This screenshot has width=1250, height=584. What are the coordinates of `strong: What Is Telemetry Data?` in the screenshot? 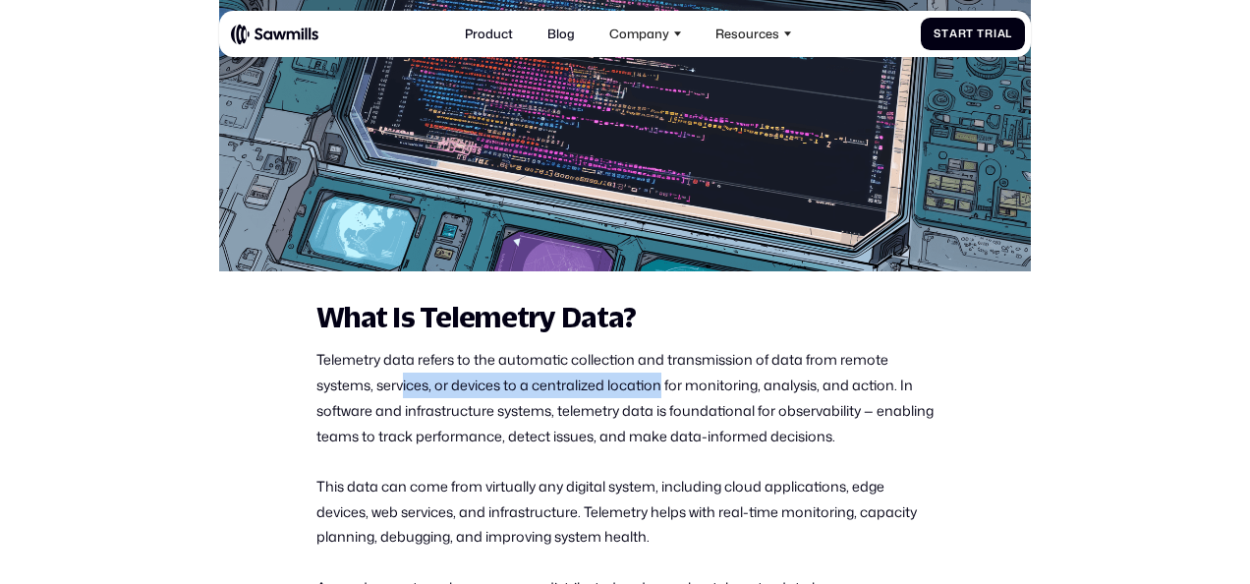 It's located at (476, 317).